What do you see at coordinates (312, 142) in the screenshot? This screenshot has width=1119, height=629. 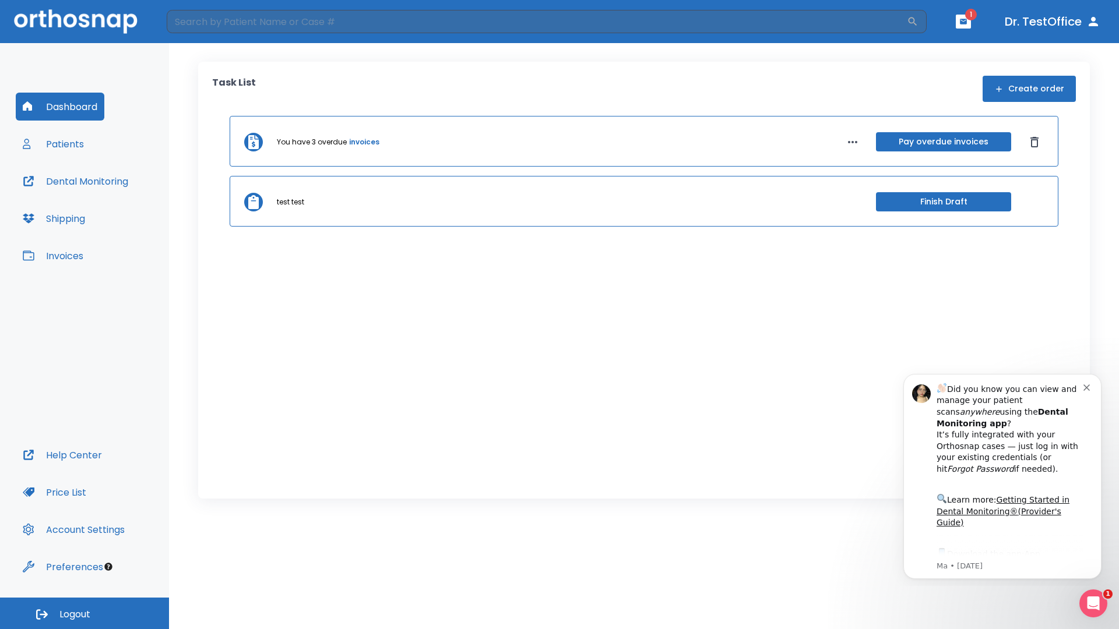 I see `p: You have 3 overdue` at bounding box center [312, 142].